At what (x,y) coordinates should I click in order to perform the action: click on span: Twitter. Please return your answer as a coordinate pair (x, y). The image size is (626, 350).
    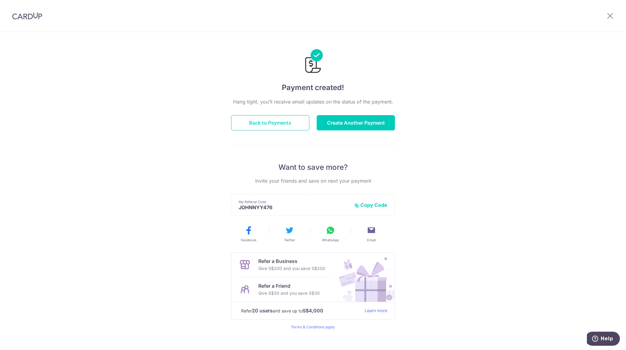
    Looking at the image, I should click on (289, 240).